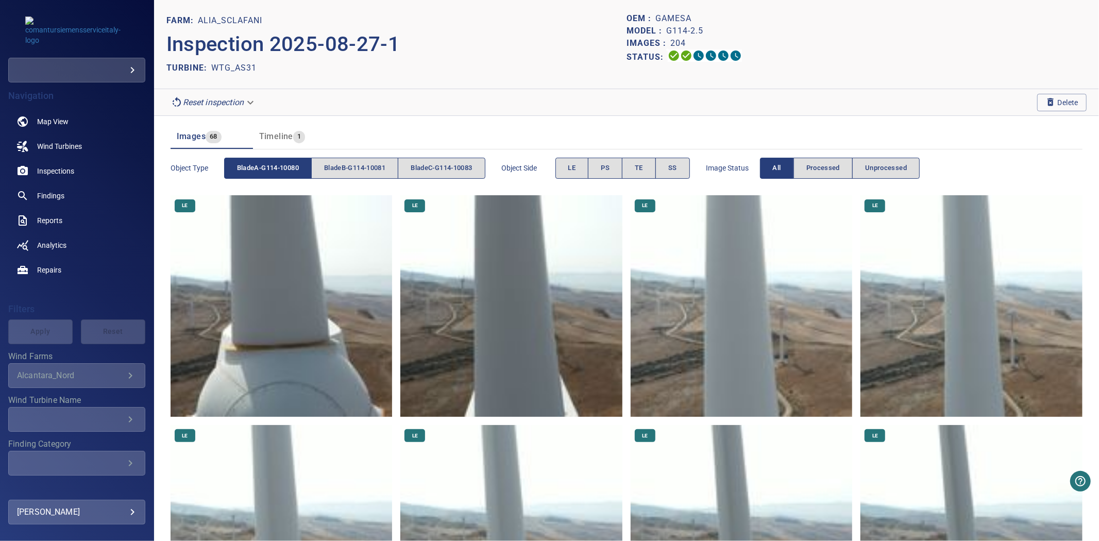 The image size is (1099, 541). Describe the element at coordinates (77, 96) in the screenshot. I see `h4: Navigation` at that location.